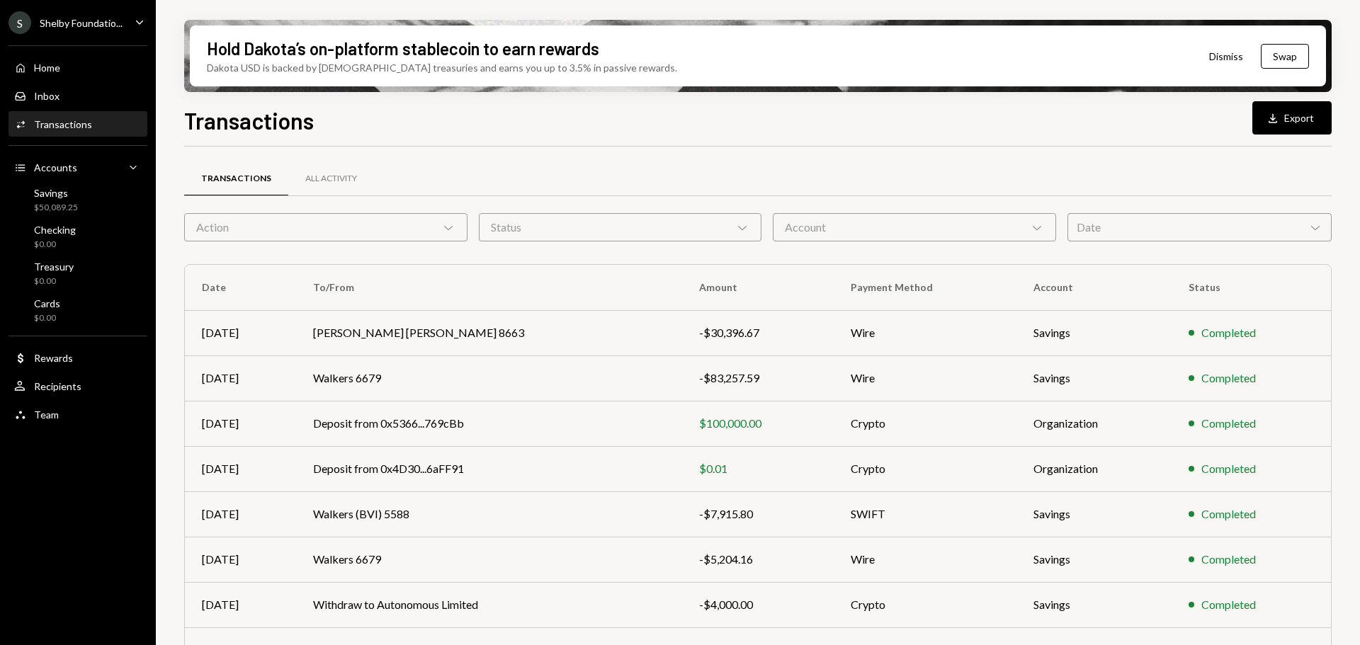 The height and width of the screenshot is (645, 1360). Describe the element at coordinates (1226, 56) in the screenshot. I see `button: Dismiss` at that location.